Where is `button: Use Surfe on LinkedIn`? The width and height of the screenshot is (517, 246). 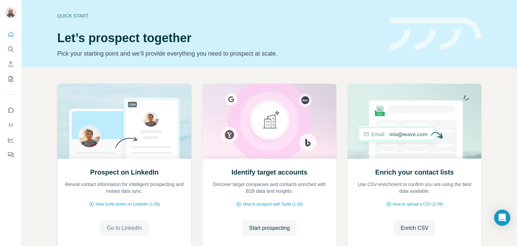 button: Use Surfe on LinkedIn is located at coordinates (11, 110).